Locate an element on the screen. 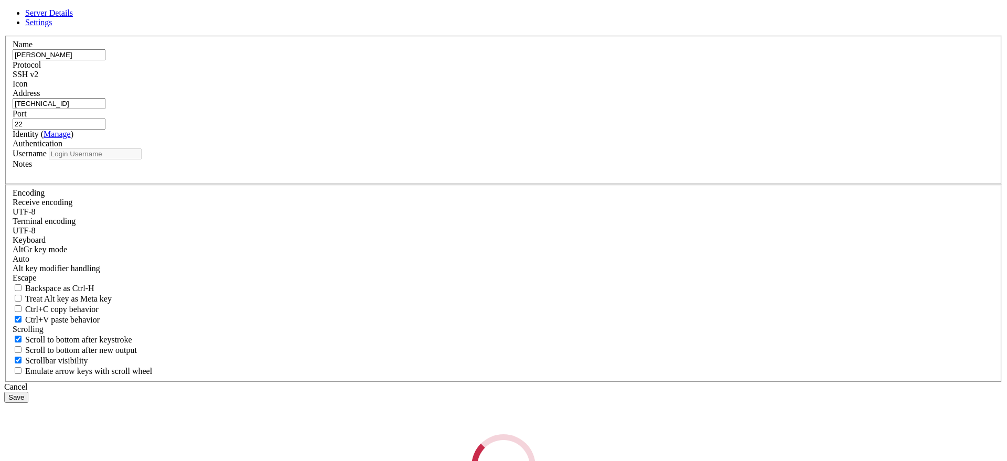  div: Cancel is located at coordinates (504, 387).